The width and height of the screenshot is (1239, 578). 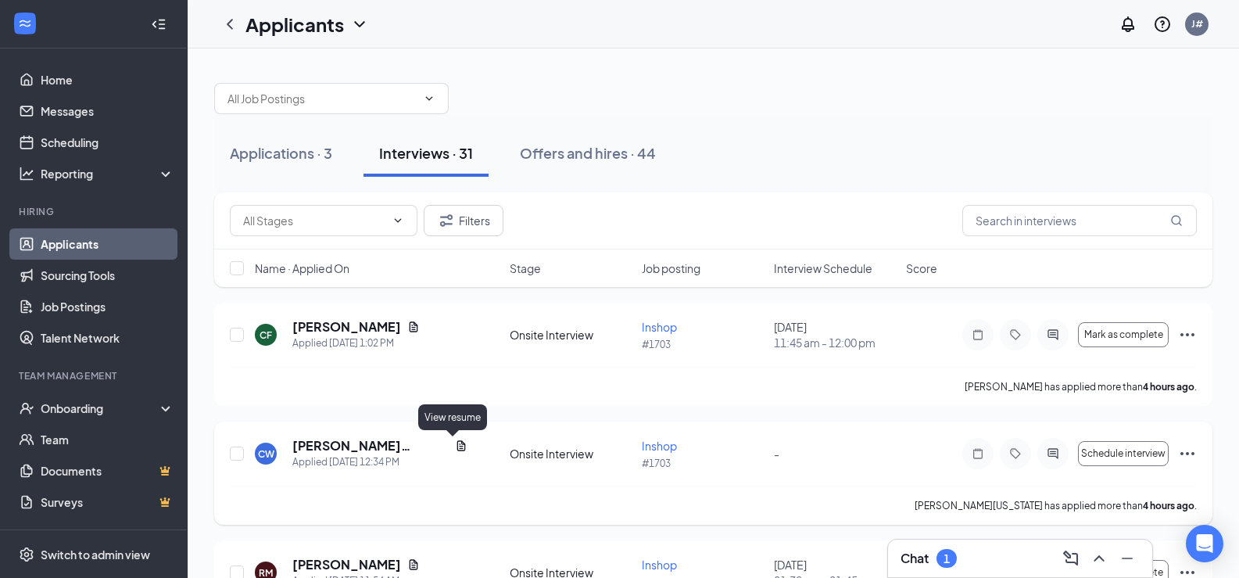 What do you see at coordinates (588, 152) in the screenshot?
I see `div: Offers and hires · 44` at bounding box center [588, 152].